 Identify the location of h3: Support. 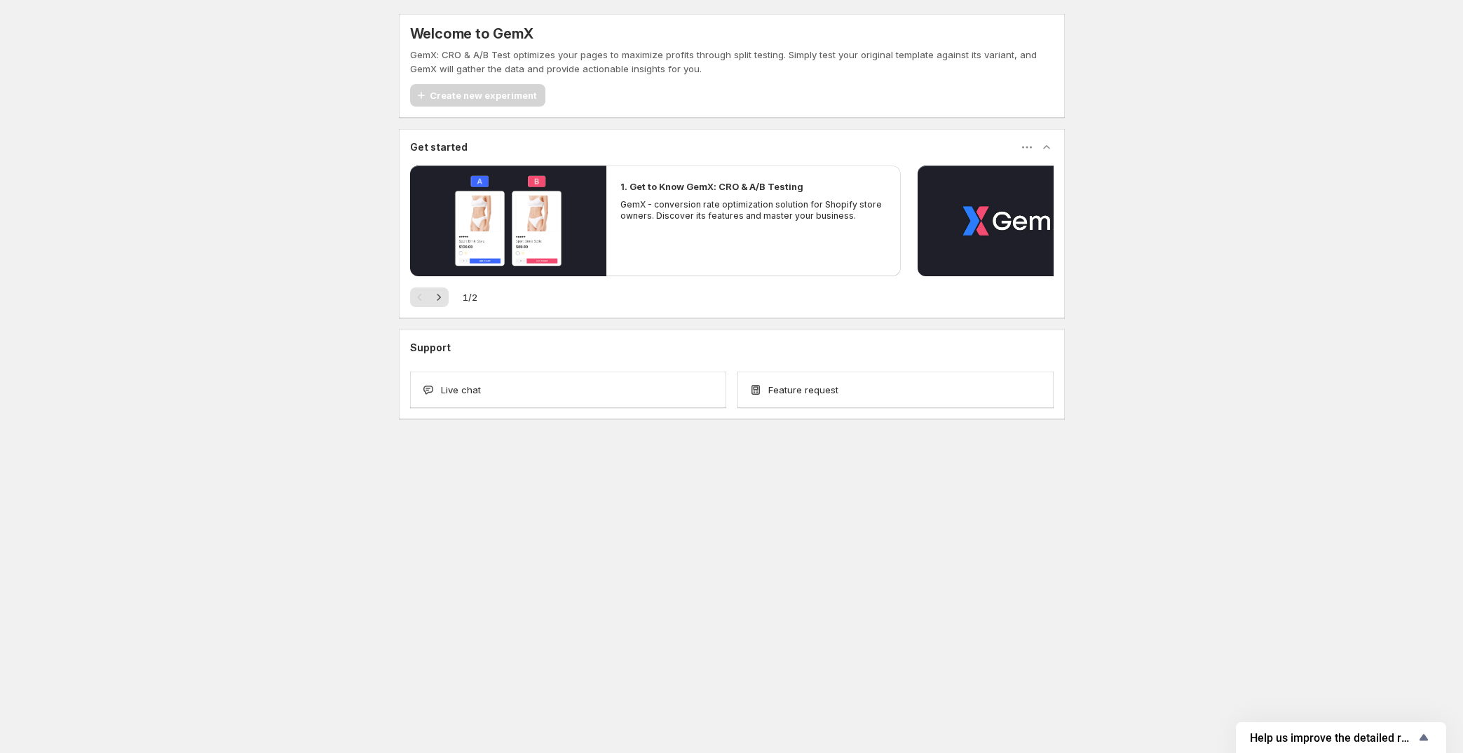
(430, 348).